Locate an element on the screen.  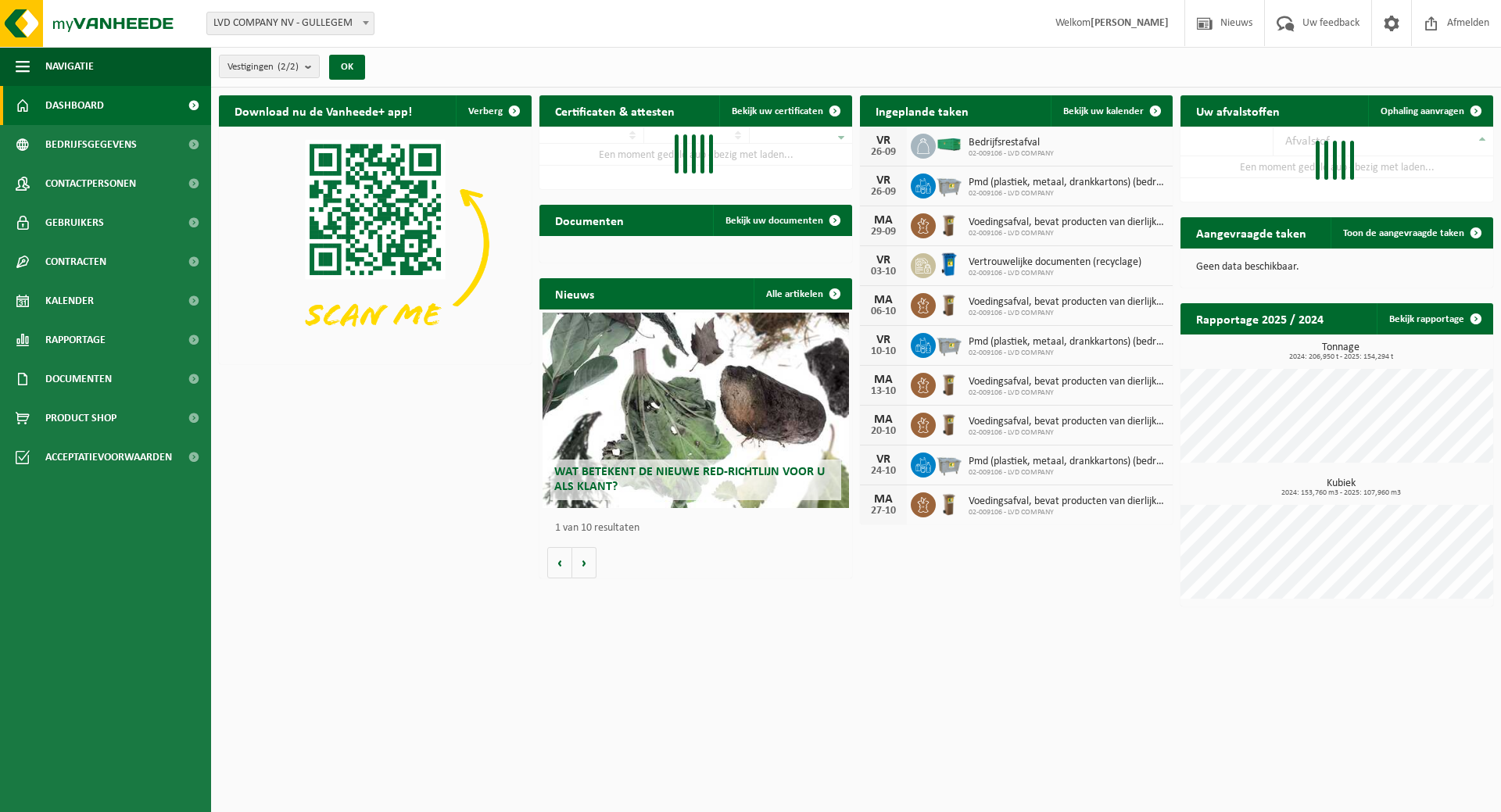
h2: Certificaten & attesten is located at coordinates (614, 111).